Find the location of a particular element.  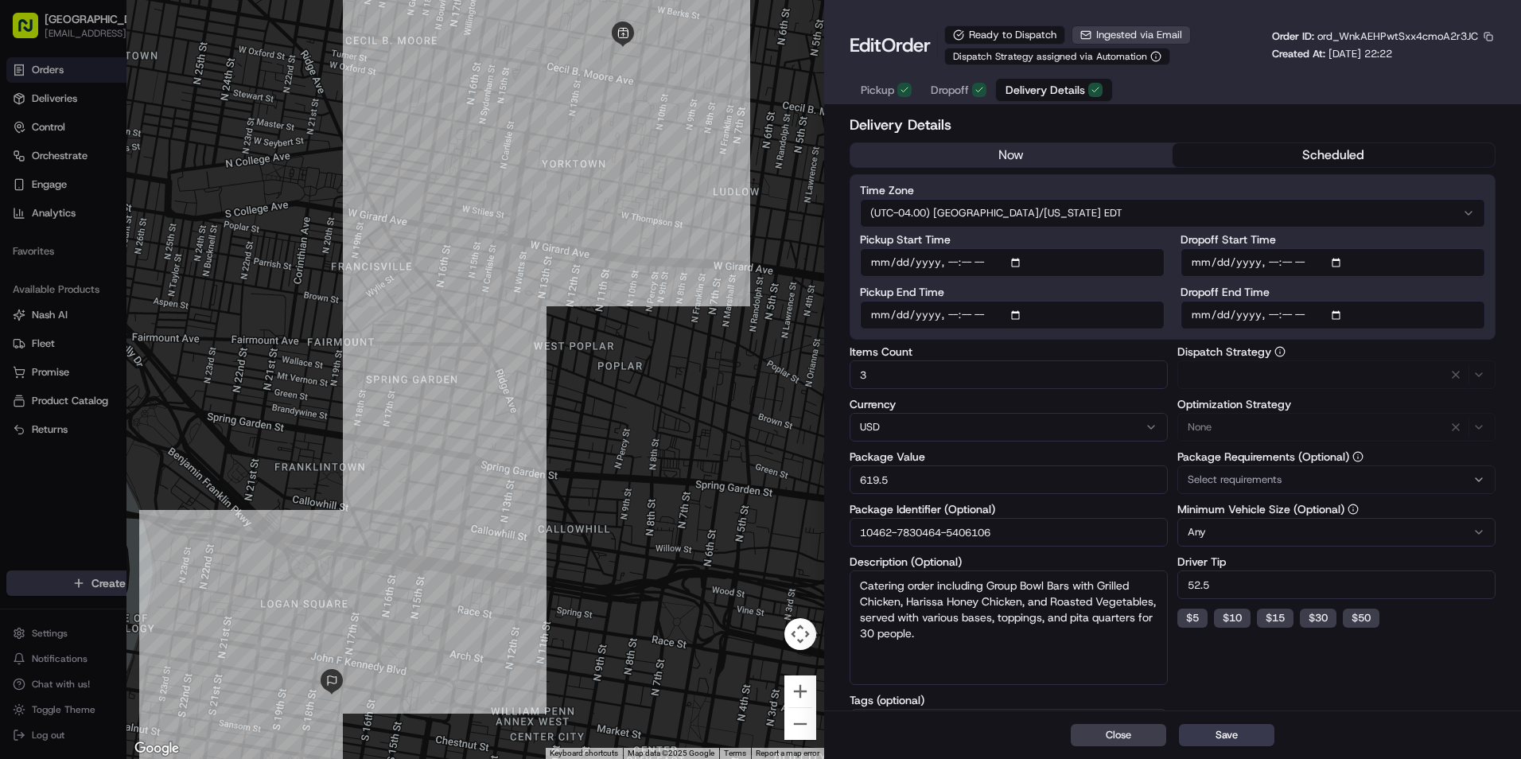

span: Select requirements is located at coordinates (1234, 480).